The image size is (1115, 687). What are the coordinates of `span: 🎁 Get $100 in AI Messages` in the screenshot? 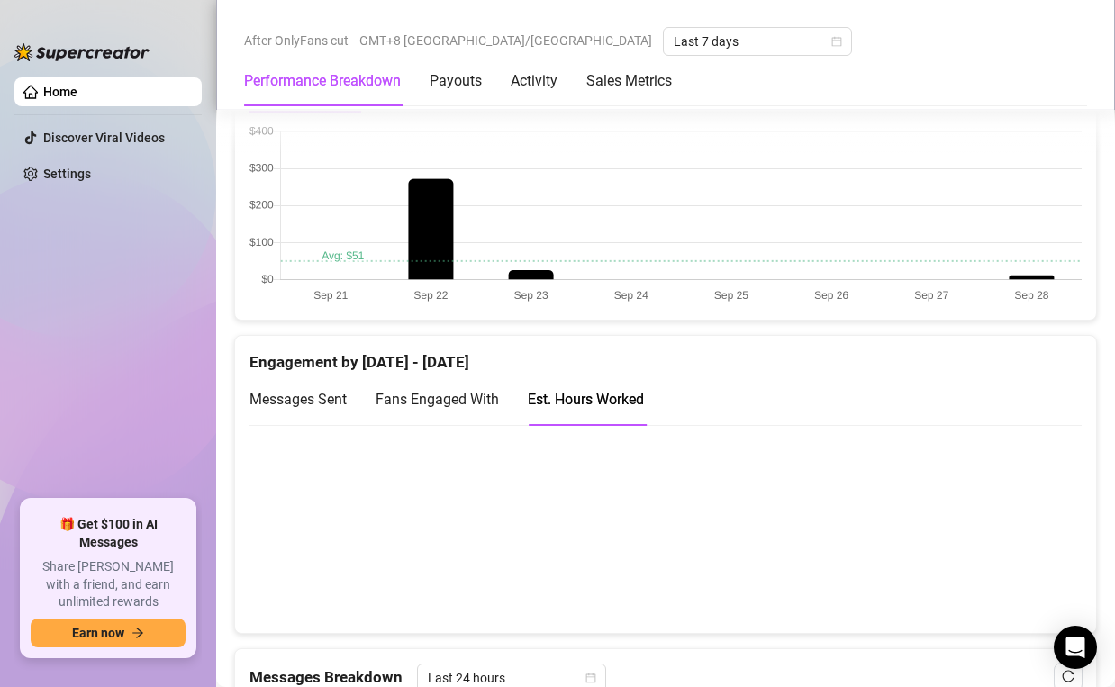 It's located at (108, 533).